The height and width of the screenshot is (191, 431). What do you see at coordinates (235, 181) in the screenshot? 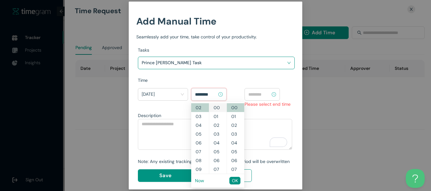
I see `button: OK` at bounding box center [235, 181].